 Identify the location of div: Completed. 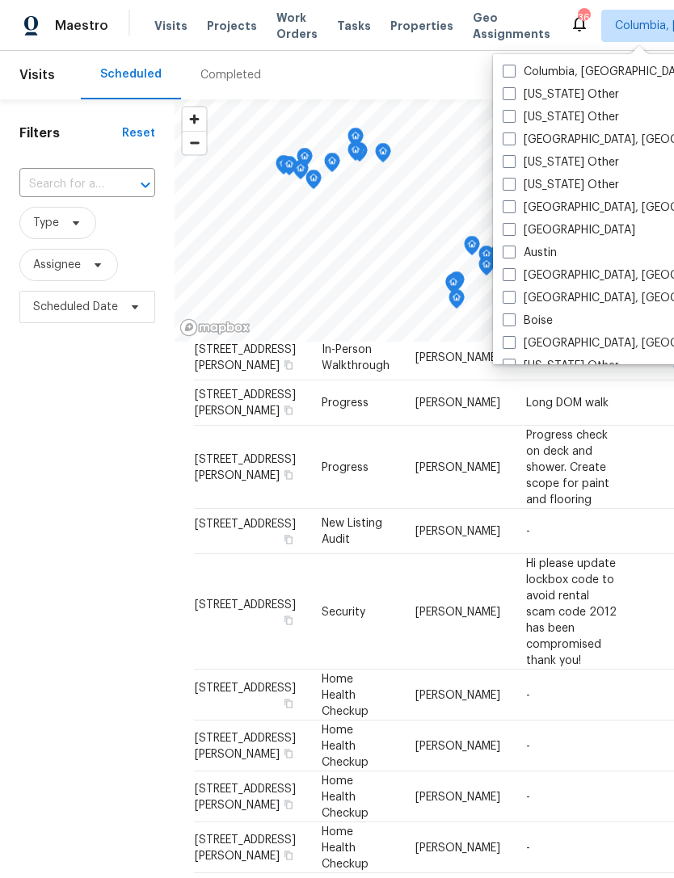
(230, 75).